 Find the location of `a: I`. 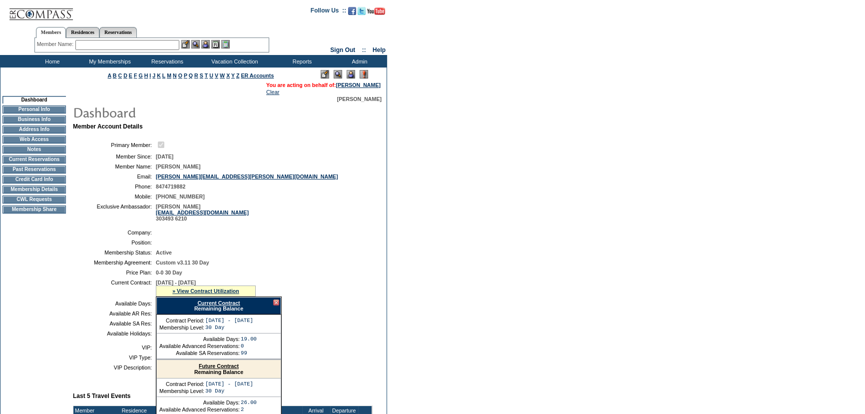

a: I is located at coordinates (150, 75).